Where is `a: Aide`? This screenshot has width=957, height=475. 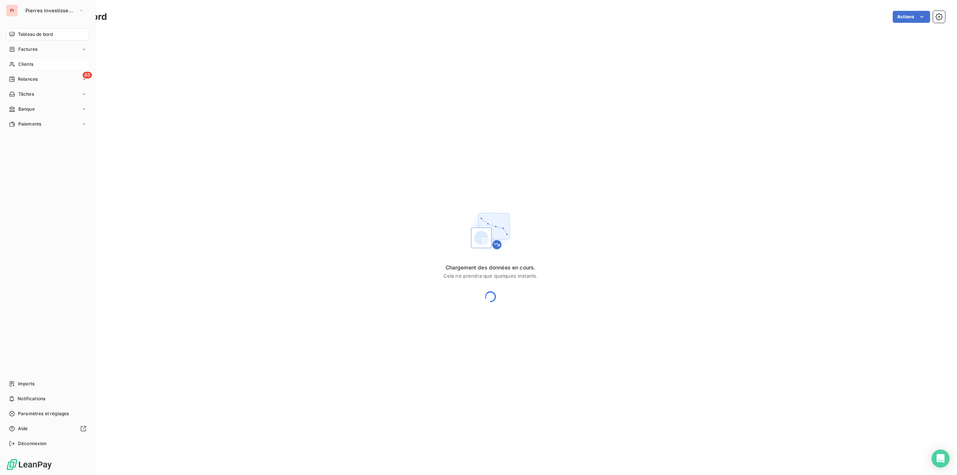 a: Aide is located at coordinates (47, 429).